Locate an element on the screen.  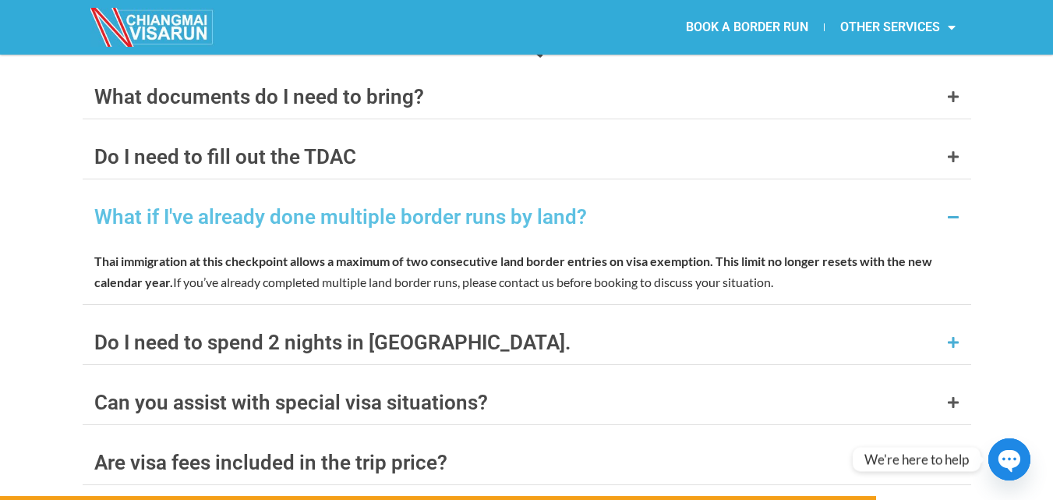
div: Can you assist with special visa situations? is located at coordinates (291, 402).